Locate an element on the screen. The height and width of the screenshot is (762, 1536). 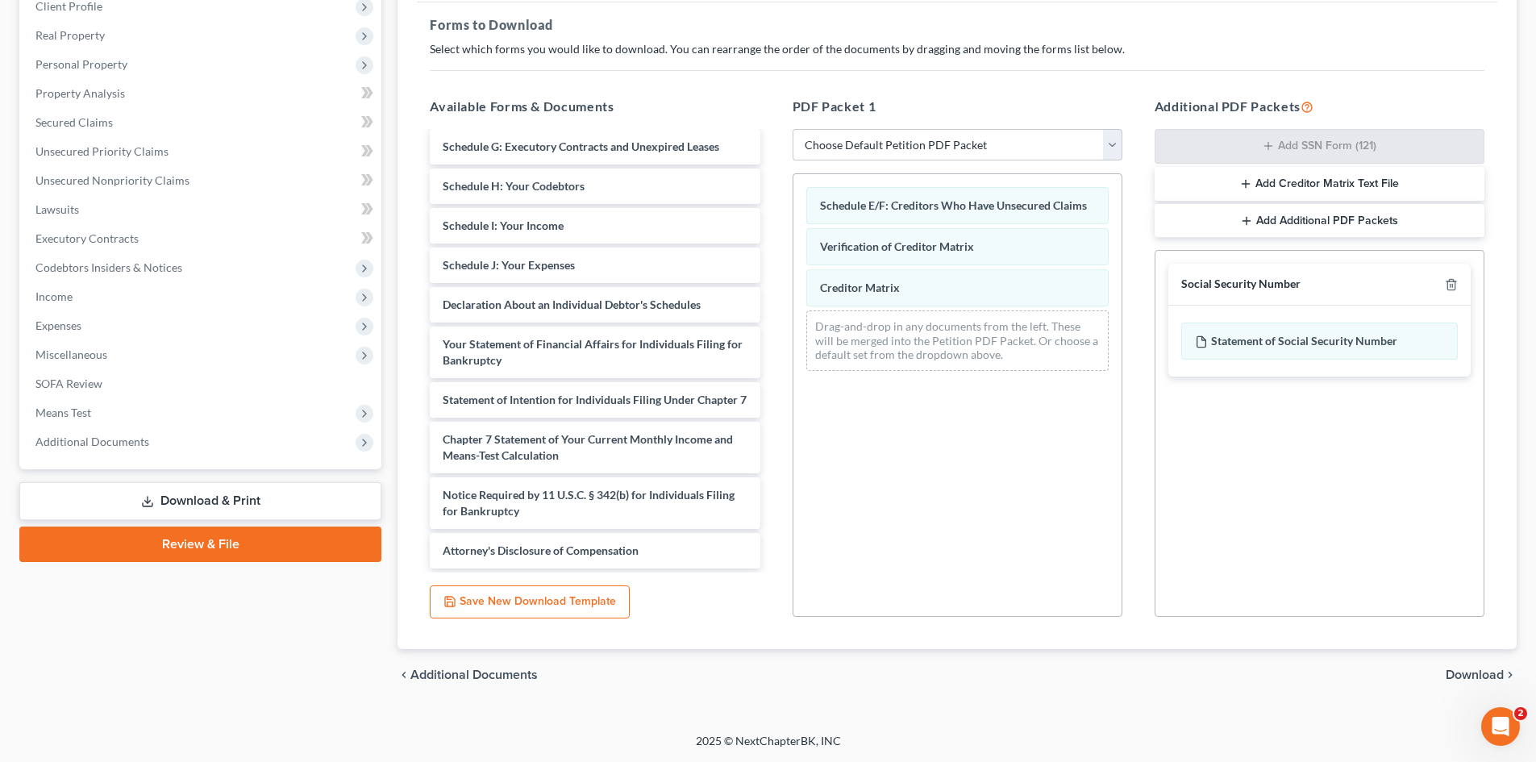
span: Unsecured Priority Claims is located at coordinates (102, 151).